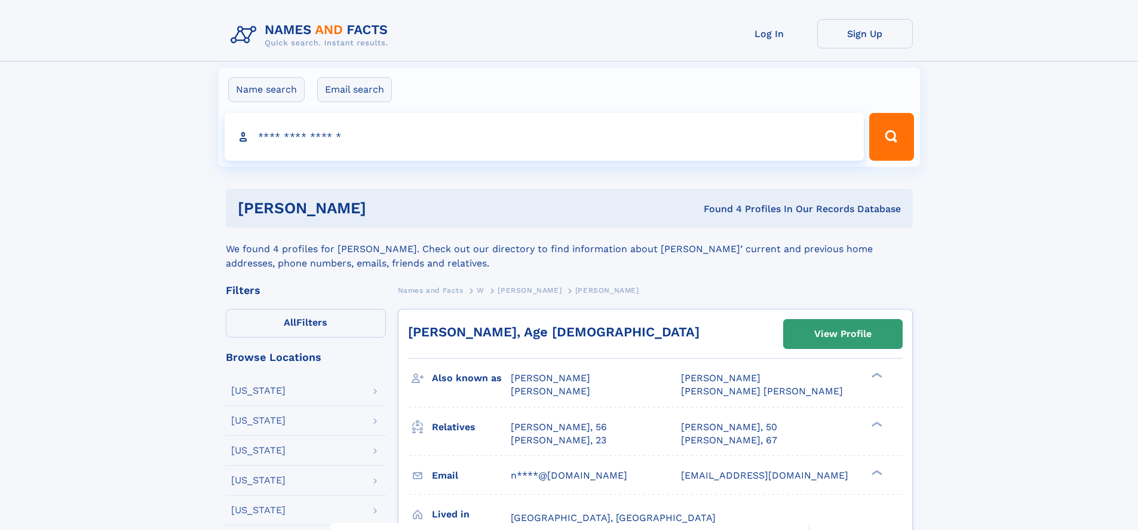  I want to click on label: Filters, so click(306, 323).